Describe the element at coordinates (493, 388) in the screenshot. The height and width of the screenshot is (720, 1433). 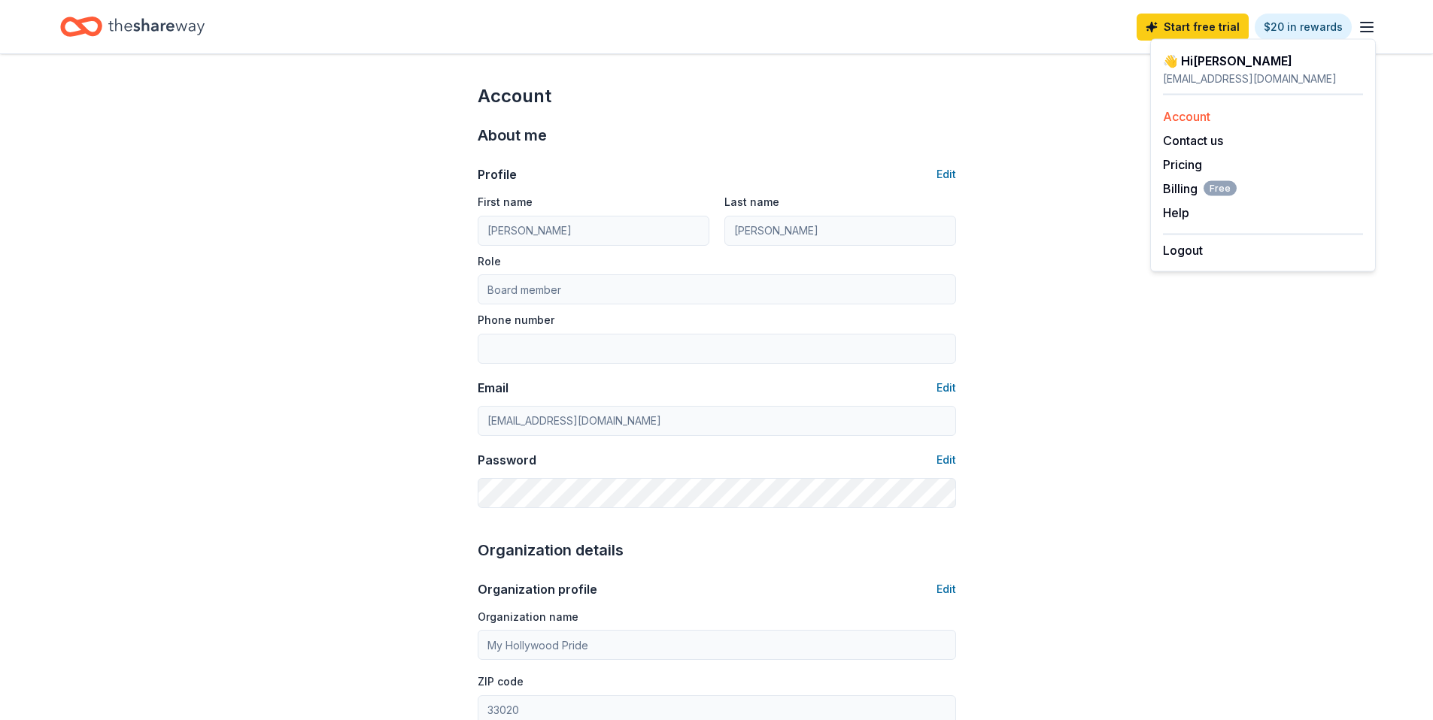
I see `div: Email` at that location.